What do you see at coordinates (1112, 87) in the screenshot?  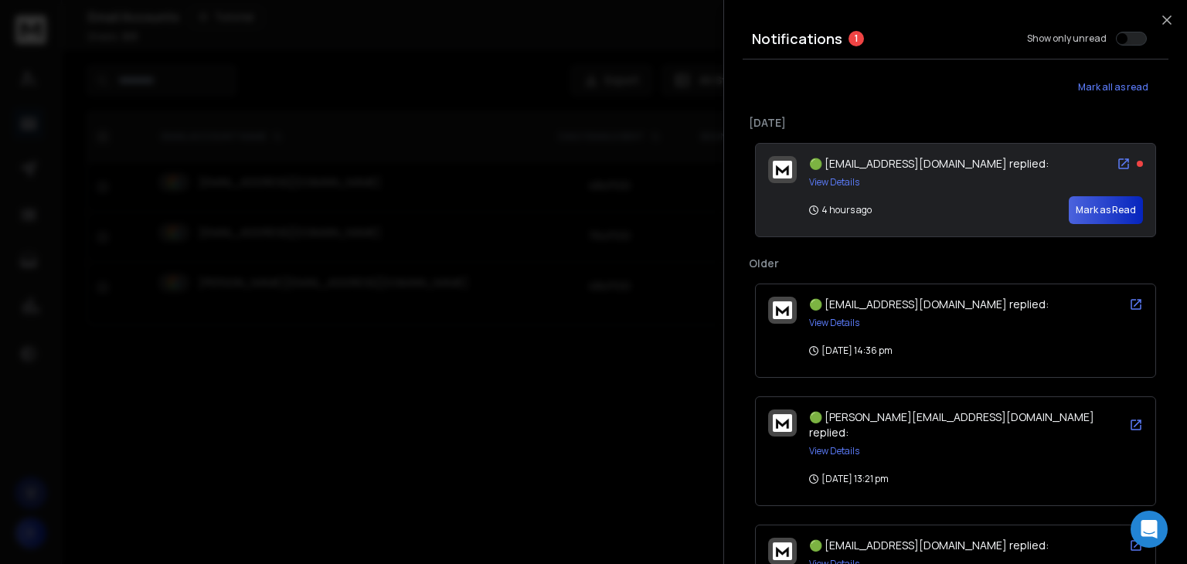 I see `span: Mark all as read` at bounding box center [1112, 87].